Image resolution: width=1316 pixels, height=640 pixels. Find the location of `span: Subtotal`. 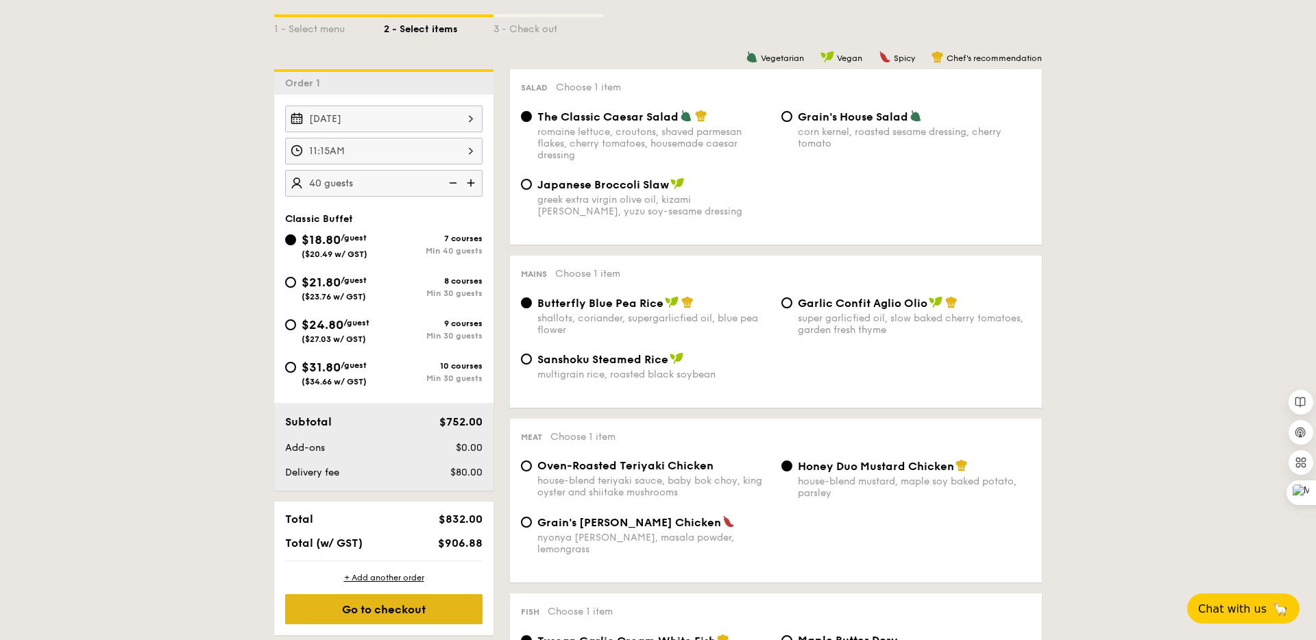

span: Subtotal is located at coordinates (308, 421).